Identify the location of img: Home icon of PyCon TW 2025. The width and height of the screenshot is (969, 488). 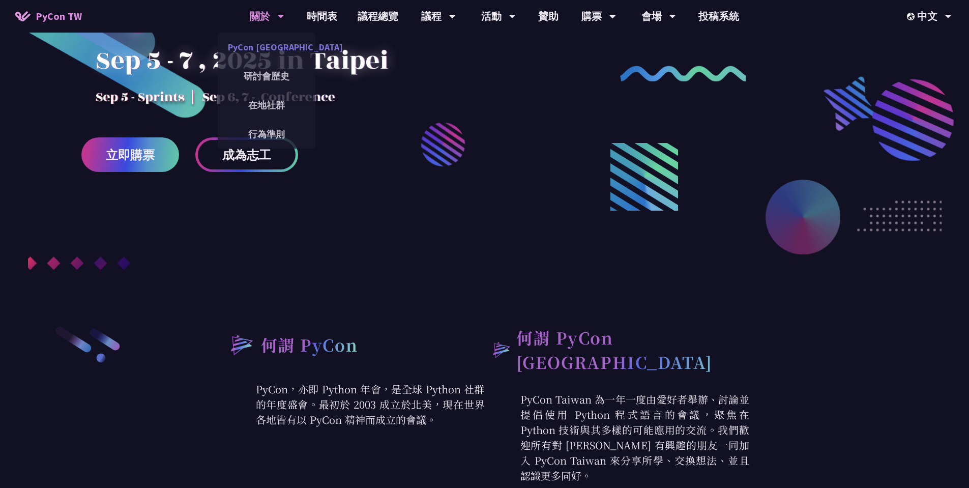
(23, 16).